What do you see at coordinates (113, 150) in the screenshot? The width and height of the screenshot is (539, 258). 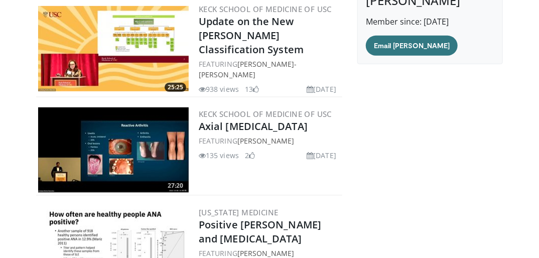 I see `img: fe933b82-1363-4b6f-abd7-d43e09f43bdd.300x170_q85_crop-smart_upscale.jpg` at bounding box center [113, 150].